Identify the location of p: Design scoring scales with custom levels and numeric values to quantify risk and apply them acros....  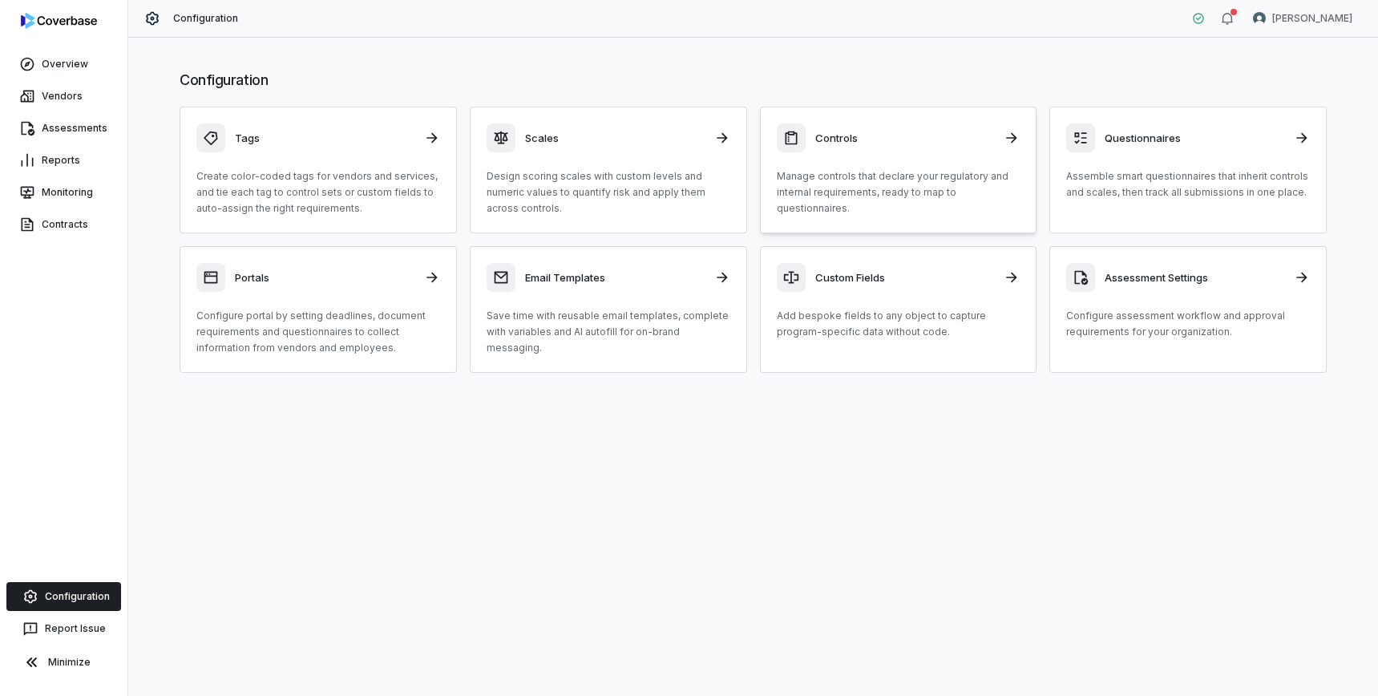
(608, 192).